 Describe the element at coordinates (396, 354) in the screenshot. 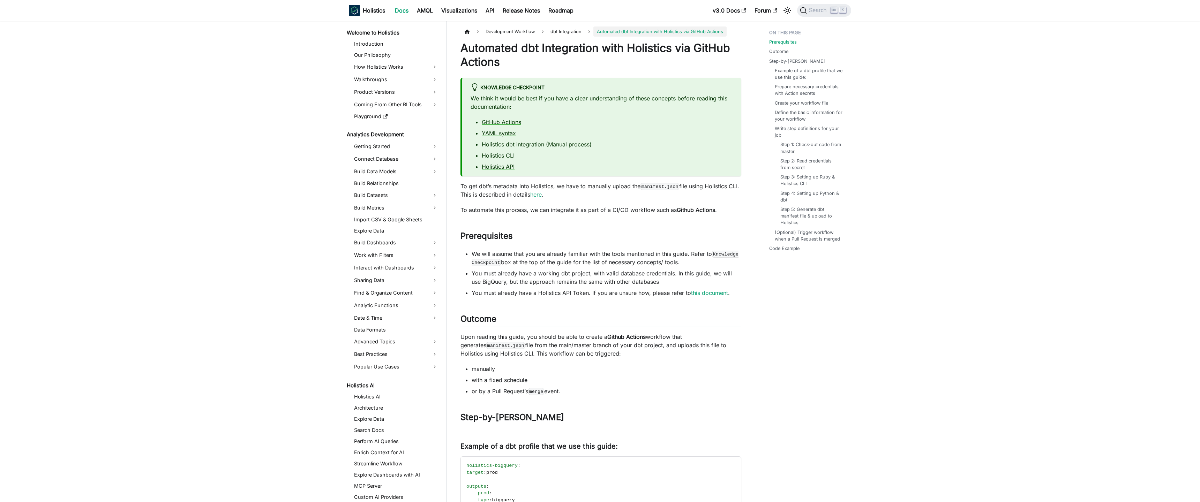

I see `a: Best Practices` at that location.